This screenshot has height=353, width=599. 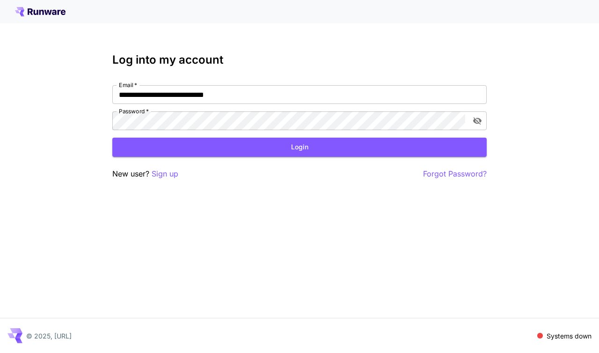 What do you see at coordinates (569, 336) in the screenshot?
I see `p: Systems down` at bounding box center [569, 336].